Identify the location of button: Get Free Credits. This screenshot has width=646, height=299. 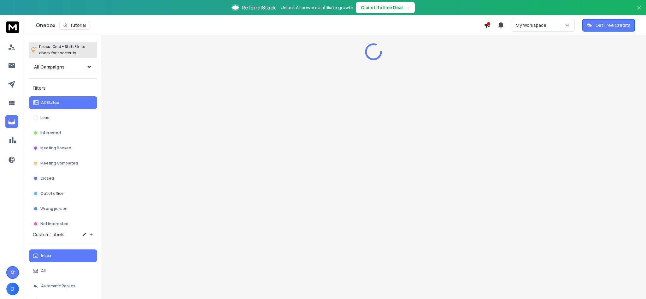
(609, 25).